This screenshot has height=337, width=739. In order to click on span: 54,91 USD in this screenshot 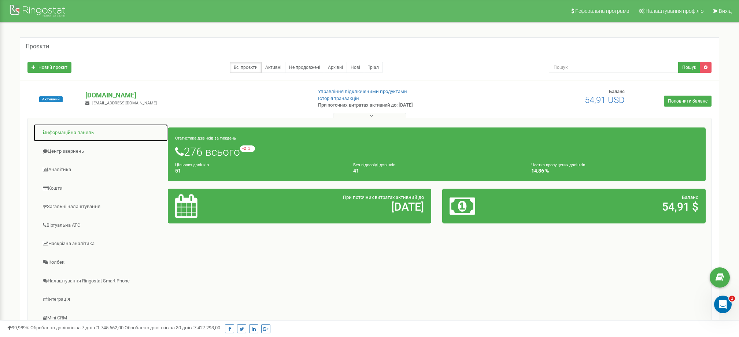, I will do `click(604, 100)`.